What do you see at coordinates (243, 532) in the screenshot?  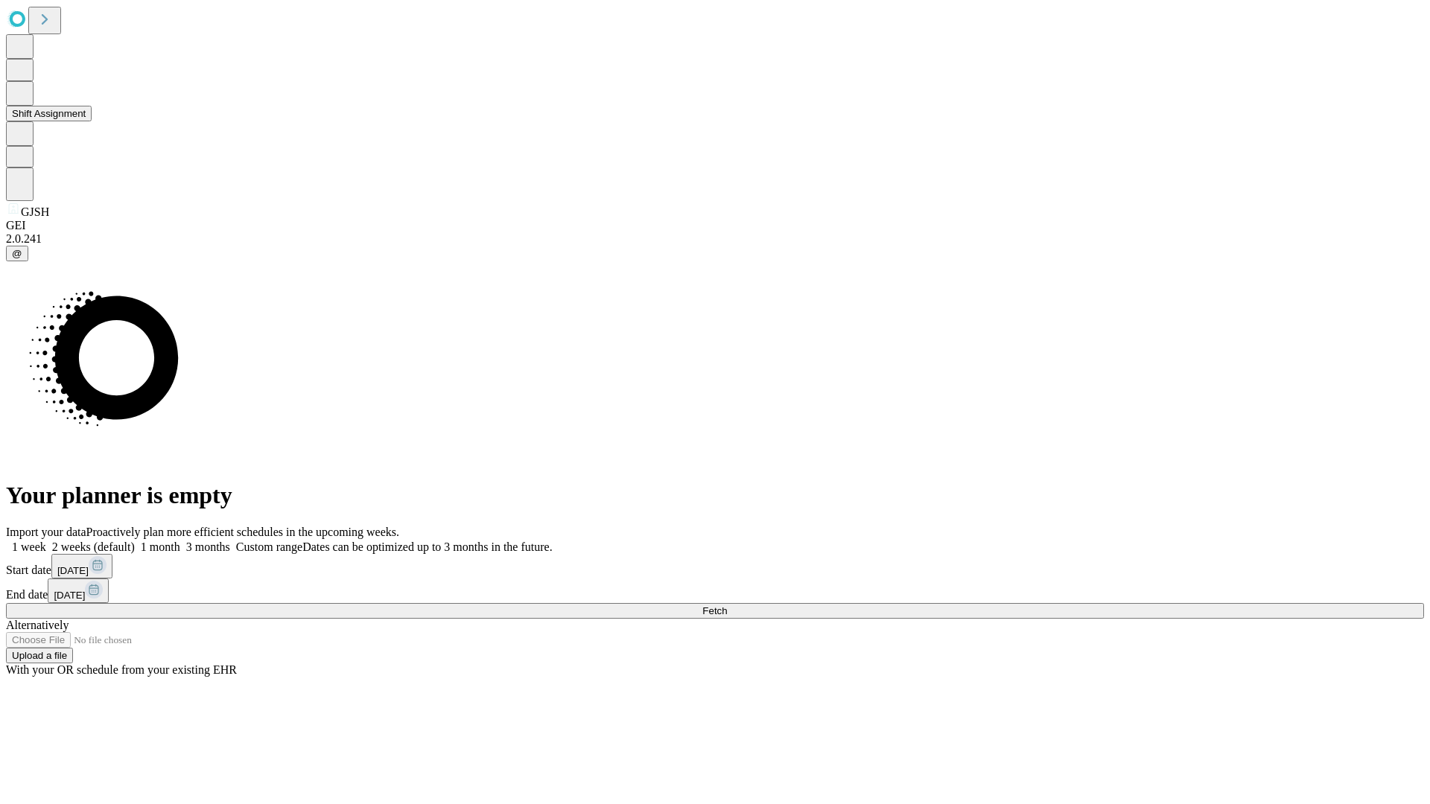 I see `span: Proactively plan more efficient schedules in the upcoming weeks.` at bounding box center [243, 532].